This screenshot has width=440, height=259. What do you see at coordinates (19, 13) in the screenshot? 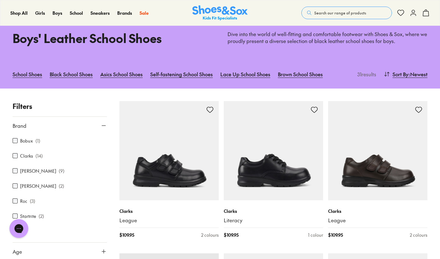
I see `span: Shop All` at bounding box center [19, 13].